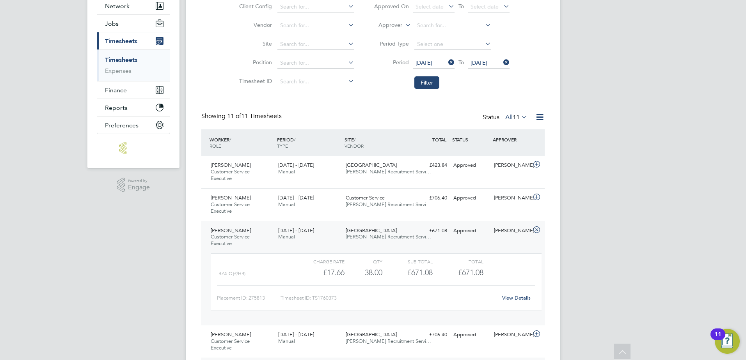  What do you see at coordinates (234, 116) in the screenshot?
I see `span: 11 of` at bounding box center [234, 116].